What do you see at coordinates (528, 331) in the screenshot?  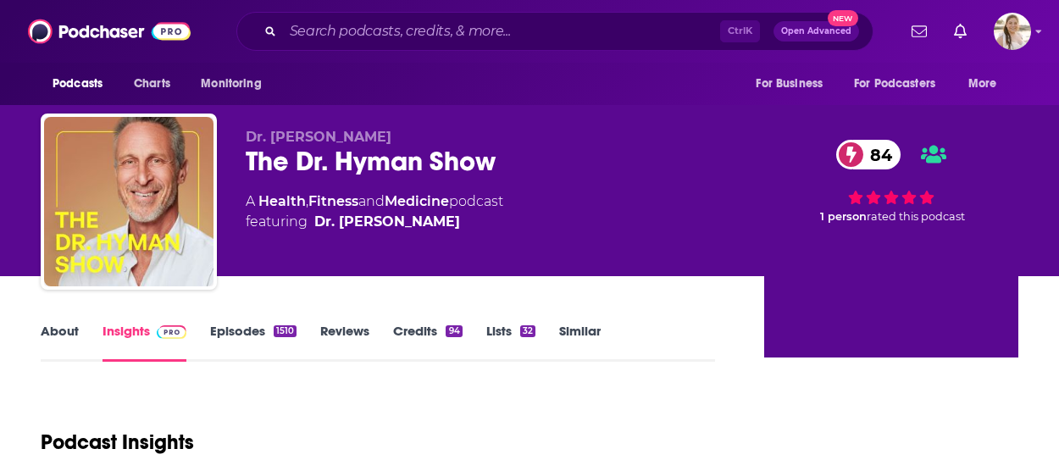 I see `div: 32` at bounding box center [528, 331].